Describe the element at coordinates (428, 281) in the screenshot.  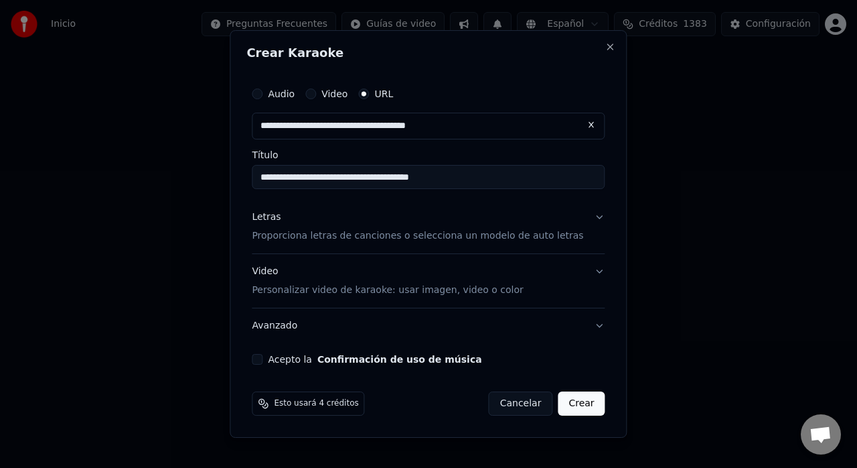
I see `button: VideoPersonalizar video de karaoke: usar imagen, video o color` at that location.